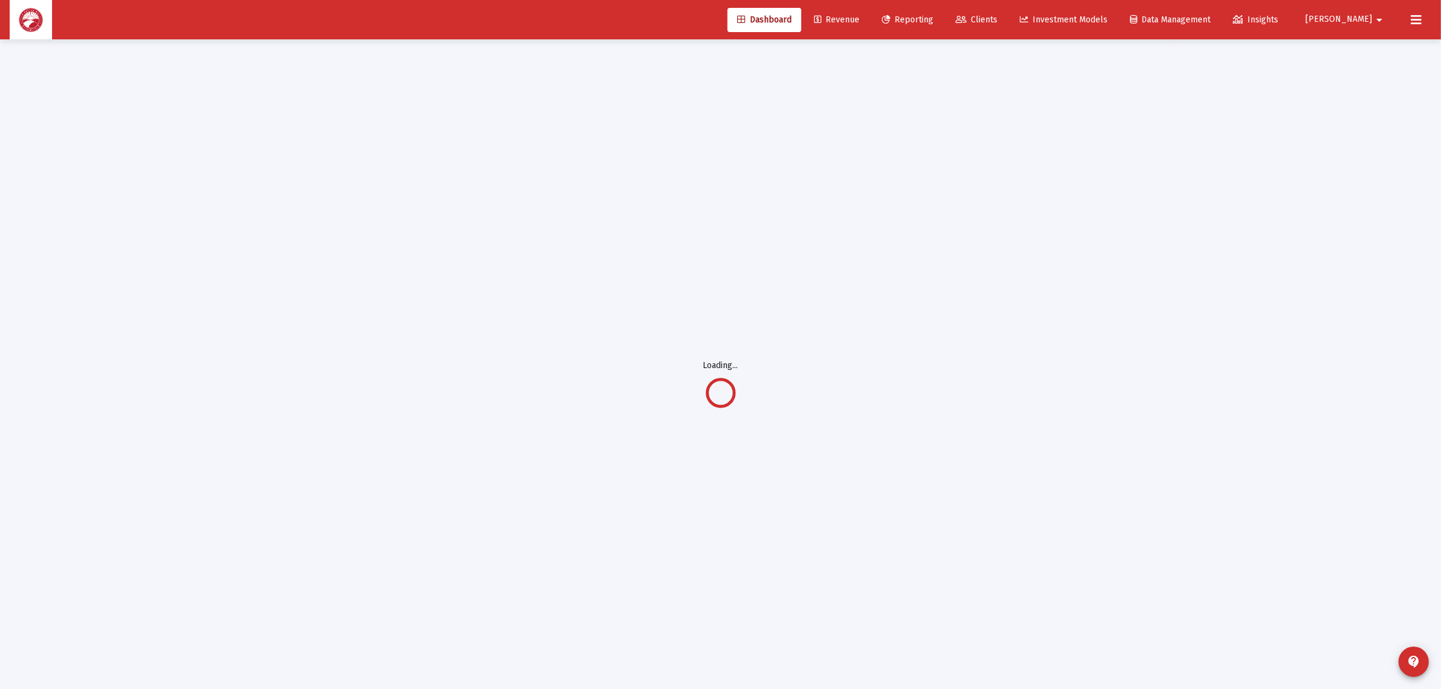  What do you see at coordinates (1170, 19) in the screenshot?
I see `span: Data Management` at bounding box center [1170, 19].